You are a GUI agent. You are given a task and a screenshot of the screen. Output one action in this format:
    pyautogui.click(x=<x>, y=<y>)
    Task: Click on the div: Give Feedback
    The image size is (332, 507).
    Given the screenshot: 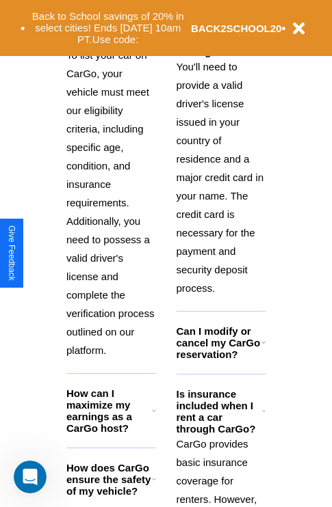 What is the action you would take?
    pyautogui.click(x=12, y=253)
    